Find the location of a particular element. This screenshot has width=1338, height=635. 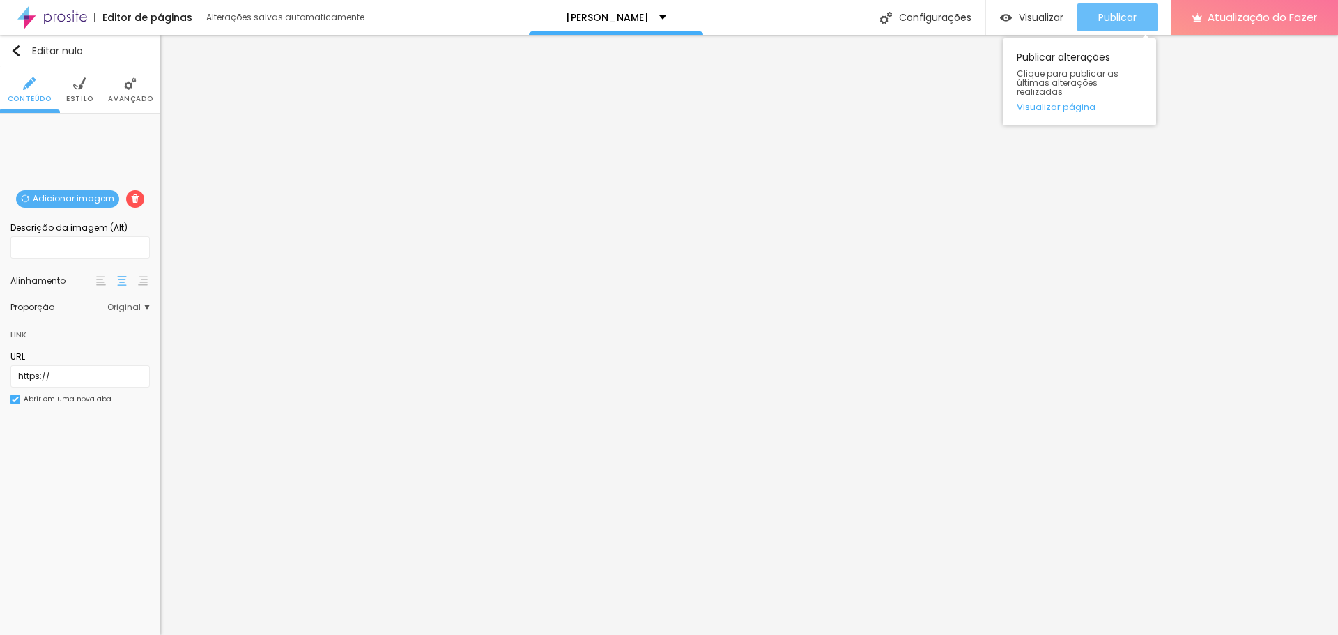

img: view-1.svg is located at coordinates (1005, 17).